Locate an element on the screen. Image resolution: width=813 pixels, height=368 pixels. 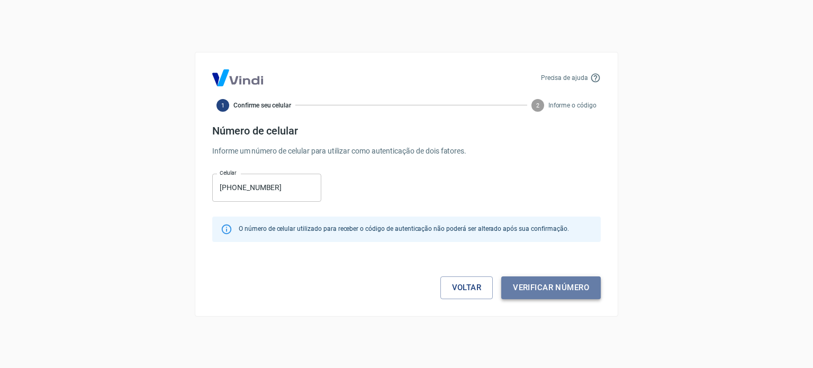
h4: Número de celular is located at coordinates (406, 131).